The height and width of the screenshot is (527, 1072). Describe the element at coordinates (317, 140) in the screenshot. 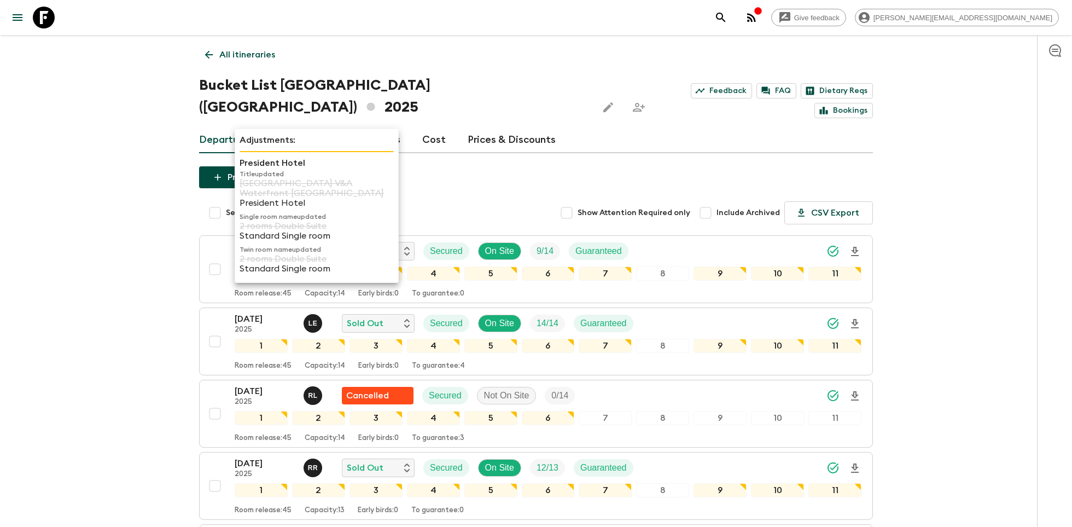

I see `p: Adjustments:` at that location.